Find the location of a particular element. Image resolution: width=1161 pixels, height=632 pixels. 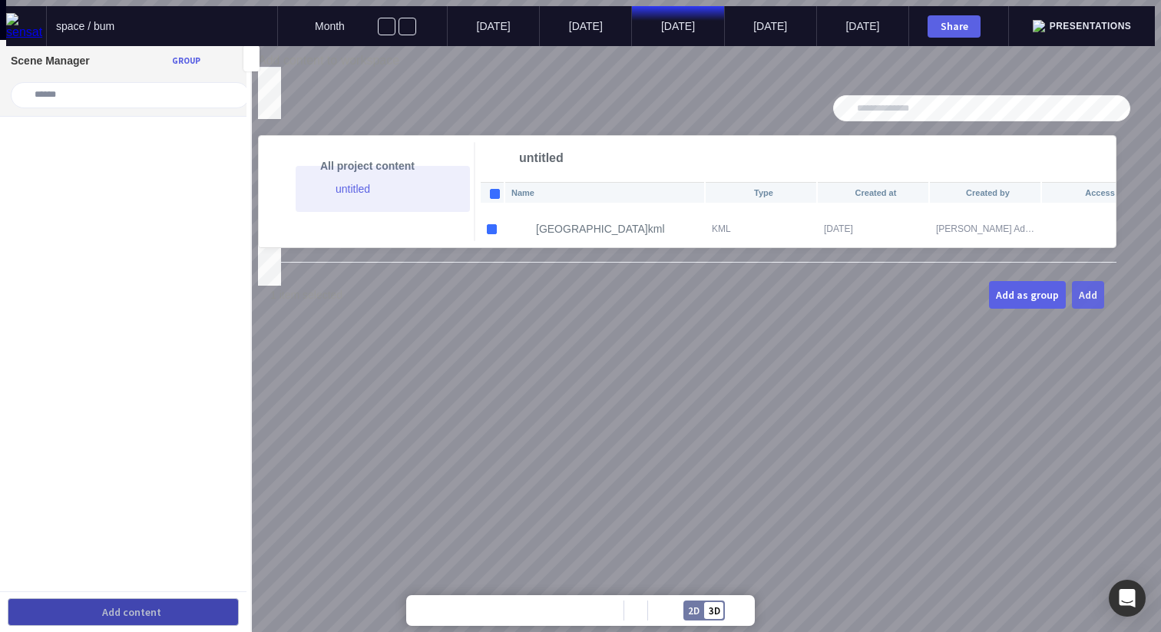

span: Presentations is located at coordinates (1091, 26).